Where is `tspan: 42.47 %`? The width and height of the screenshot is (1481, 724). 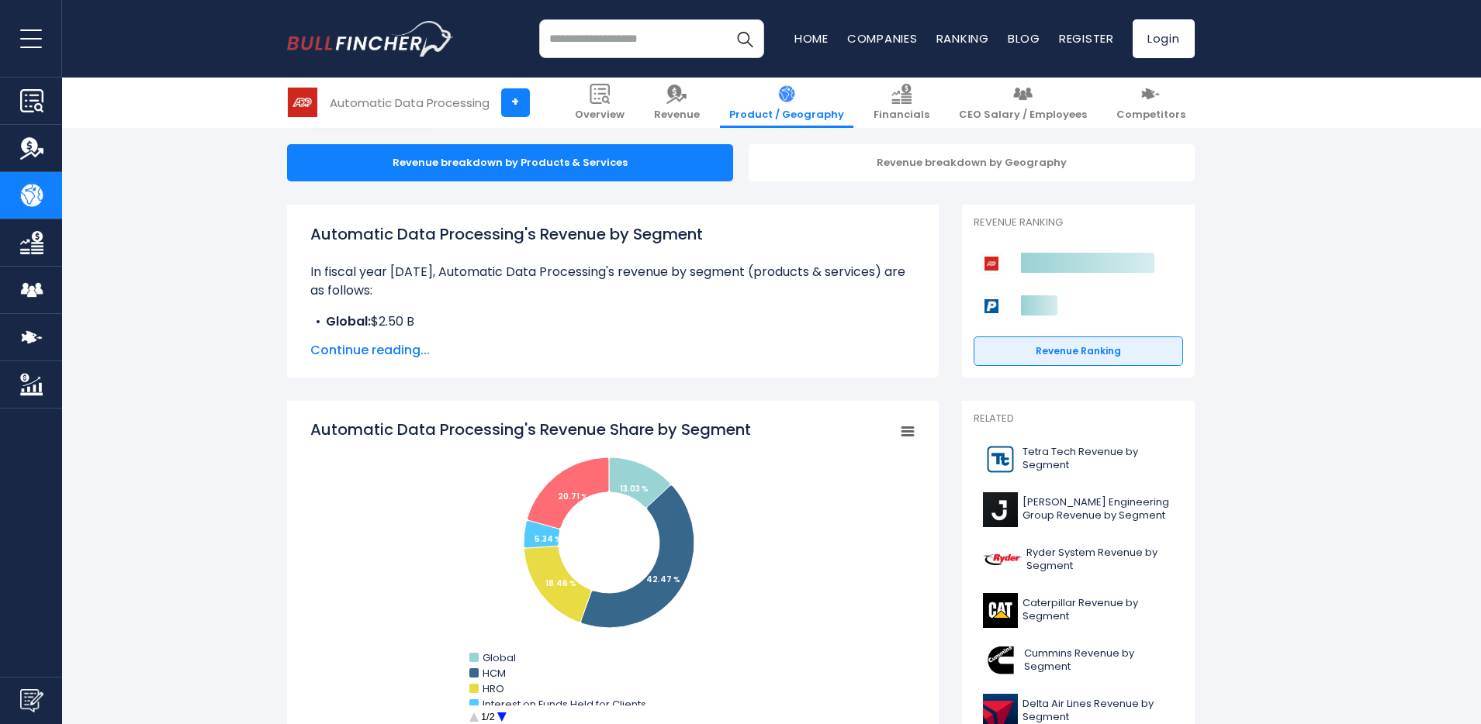 tspan: 42.47 % is located at coordinates (663, 579).